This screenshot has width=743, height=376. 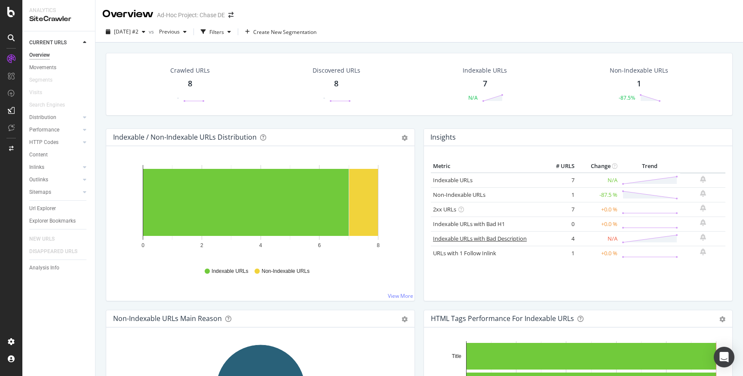 What do you see at coordinates (59, 221) in the screenshot?
I see `a: Explorer Bookmarks` at bounding box center [59, 221].